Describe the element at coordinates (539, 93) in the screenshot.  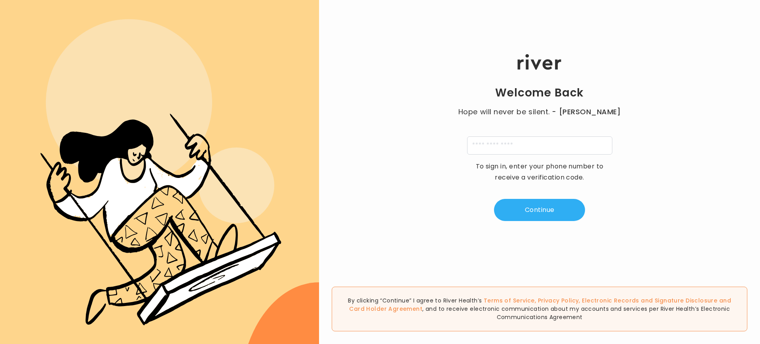
I see `h1: Welcome Back` at that location.